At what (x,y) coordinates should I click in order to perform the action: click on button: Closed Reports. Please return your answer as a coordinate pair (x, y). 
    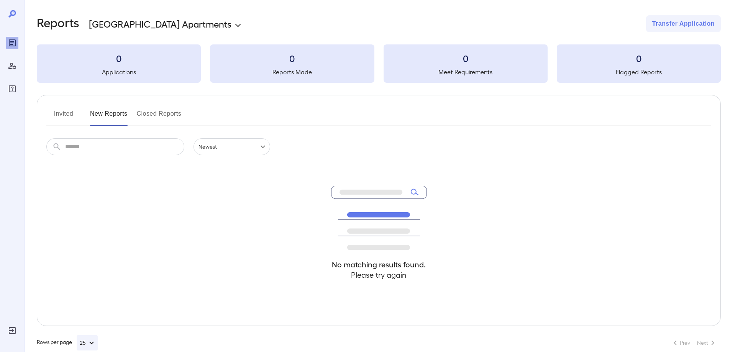
    Looking at the image, I should click on (159, 117).